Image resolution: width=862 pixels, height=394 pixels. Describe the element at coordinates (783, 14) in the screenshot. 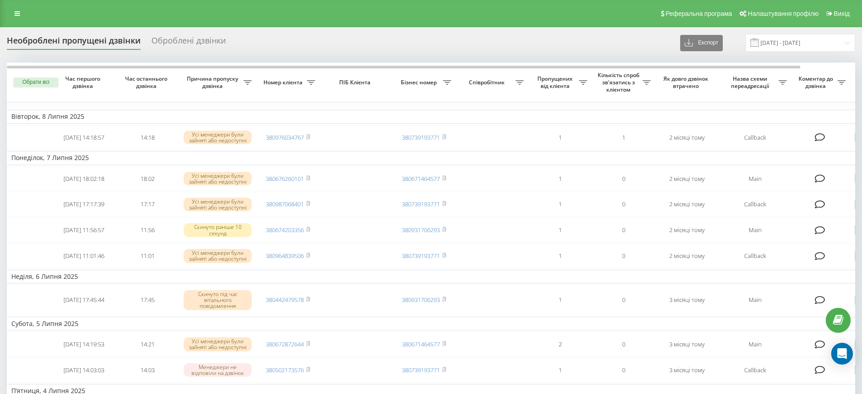

I see `span: Налаштування профілю` at that location.